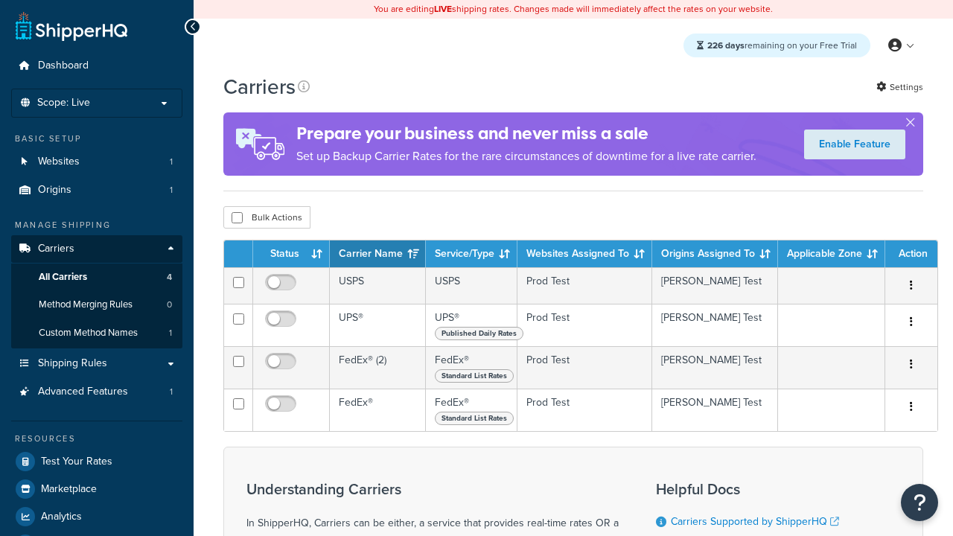 This screenshot has height=536, width=953. I want to click on span: Marketplace, so click(69, 489).